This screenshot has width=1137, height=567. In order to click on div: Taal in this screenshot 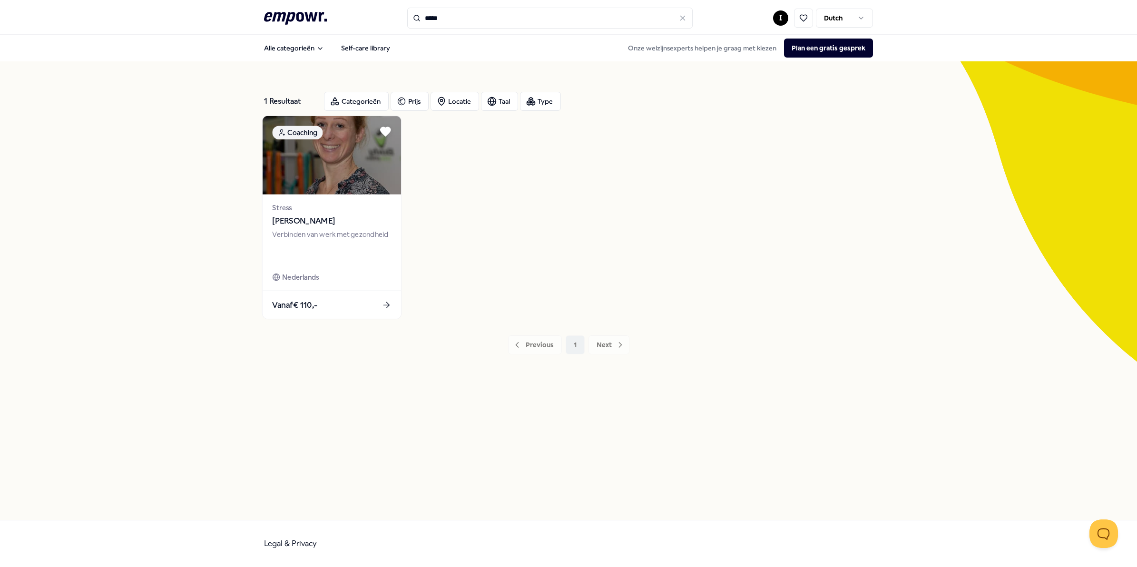, I will do `click(500, 101)`.